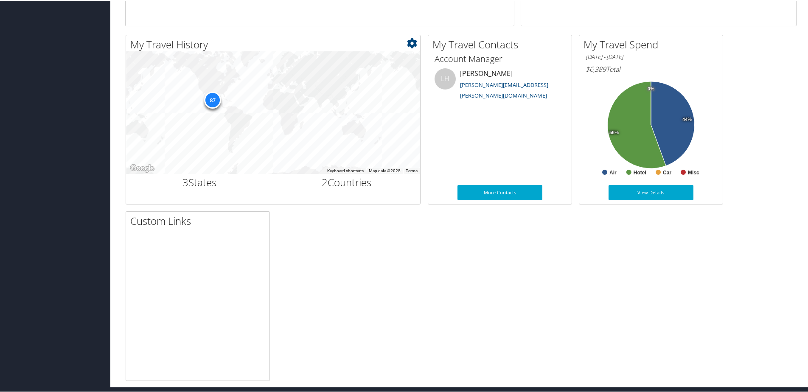 The height and width of the screenshot is (392, 808). I want to click on text: Car, so click(667, 172).